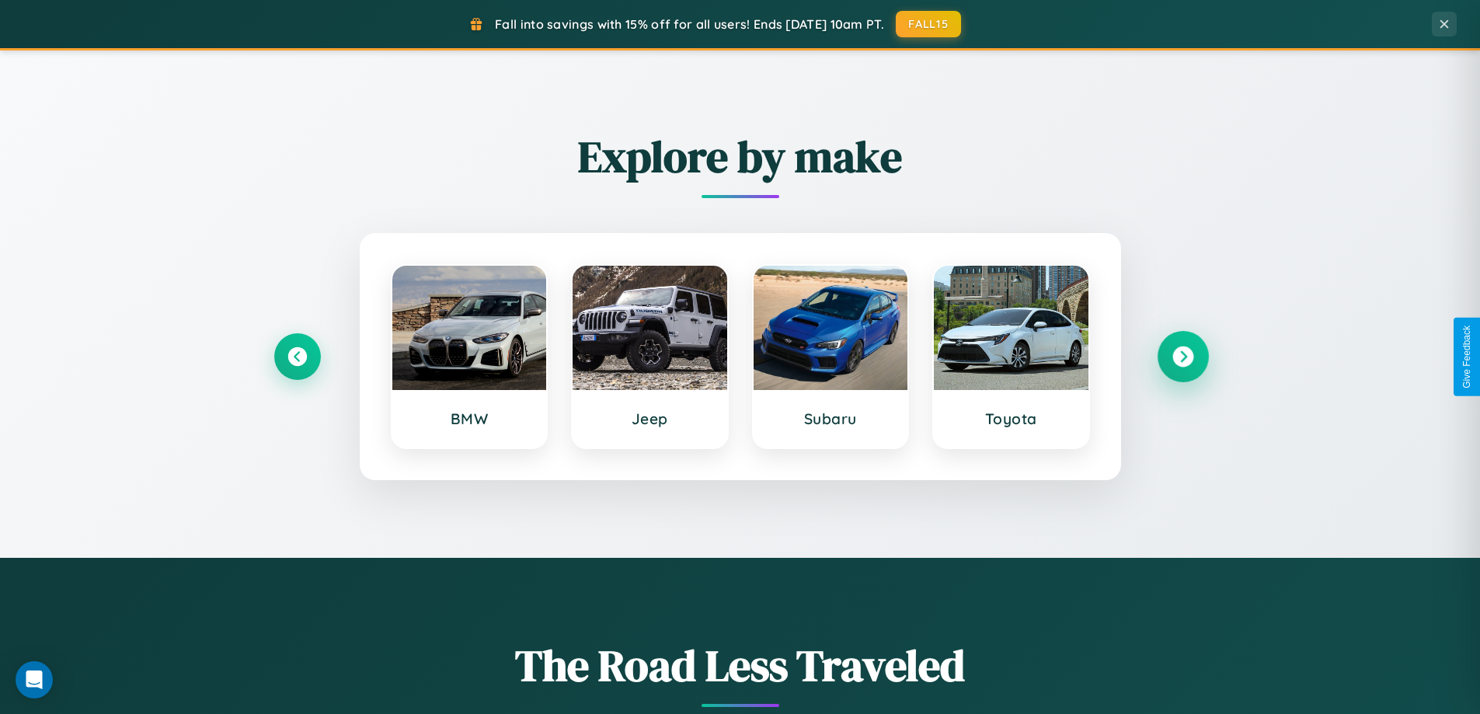 Image resolution: width=1480 pixels, height=714 pixels. Describe the element at coordinates (740, 156) in the screenshot. I see `h2: Explore by make` at that location.